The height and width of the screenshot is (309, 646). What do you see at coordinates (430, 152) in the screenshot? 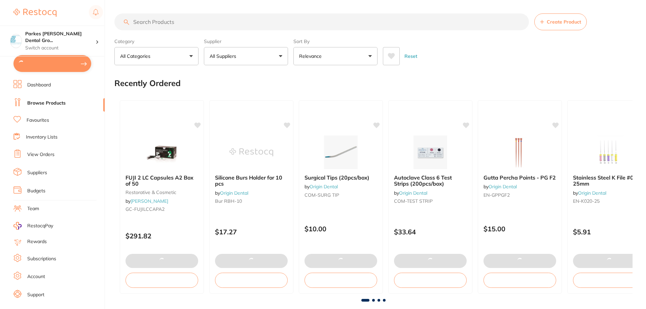
I see `img: Autoclave Class 6 Test Strips (200pcs/box)` at bounding box center [430, 152].